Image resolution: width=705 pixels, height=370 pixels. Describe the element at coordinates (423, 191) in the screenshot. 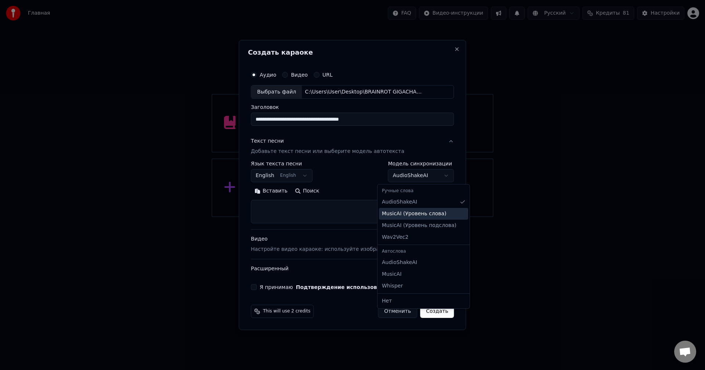

I see `div: Ручные слова` at that location.